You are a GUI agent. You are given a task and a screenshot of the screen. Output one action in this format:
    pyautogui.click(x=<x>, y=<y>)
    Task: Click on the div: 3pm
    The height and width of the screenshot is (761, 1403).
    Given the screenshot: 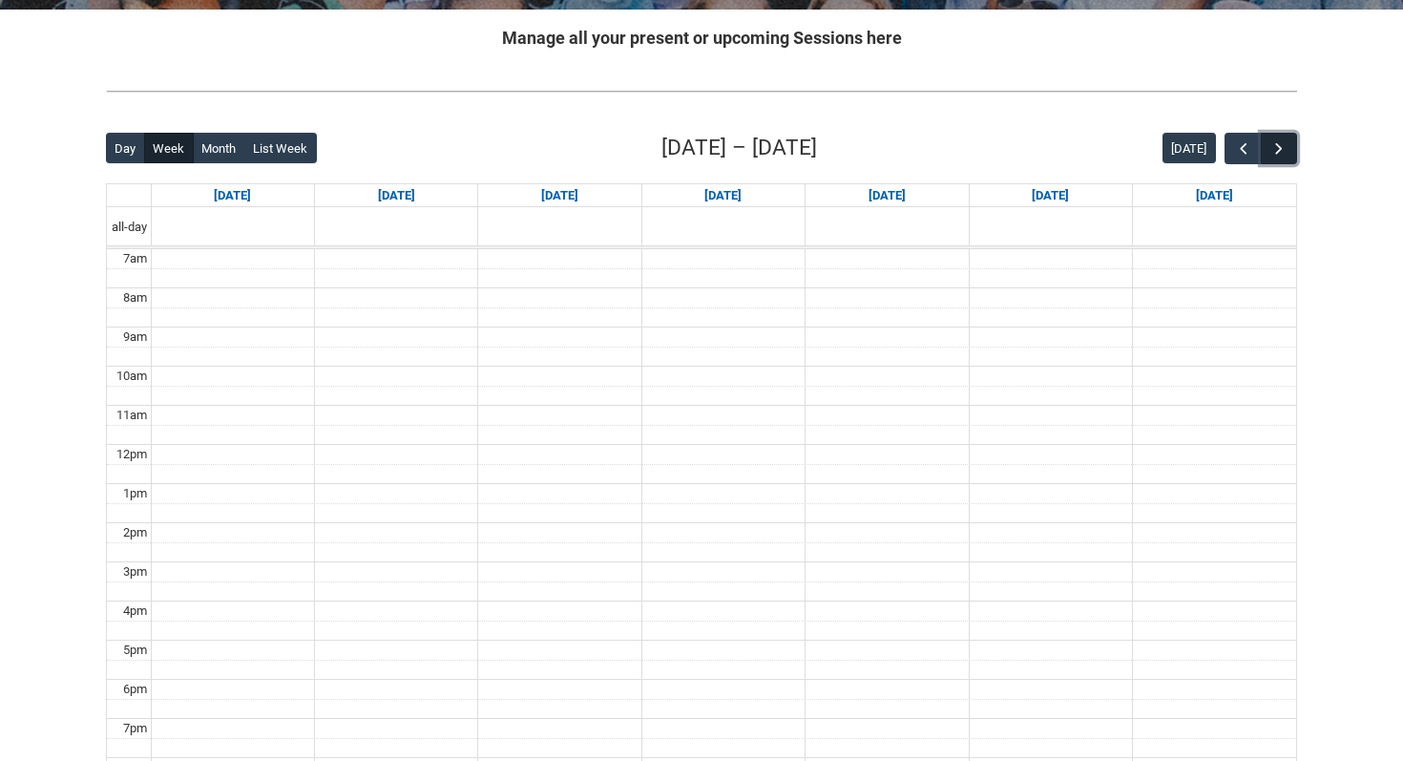 What is the action you would take?
    pyautogui.click(x=135, y=572)
    